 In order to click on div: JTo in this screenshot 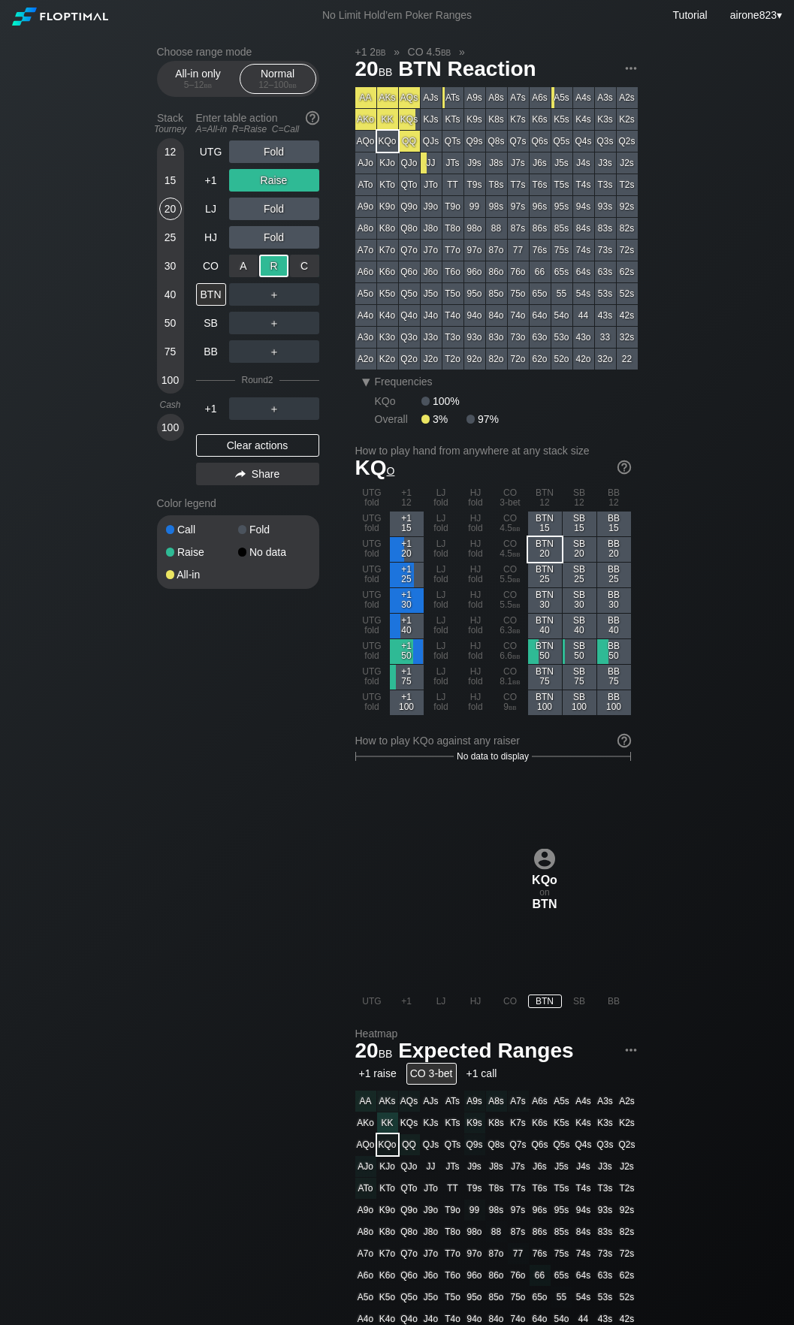, I will do `click(431, 185)`.